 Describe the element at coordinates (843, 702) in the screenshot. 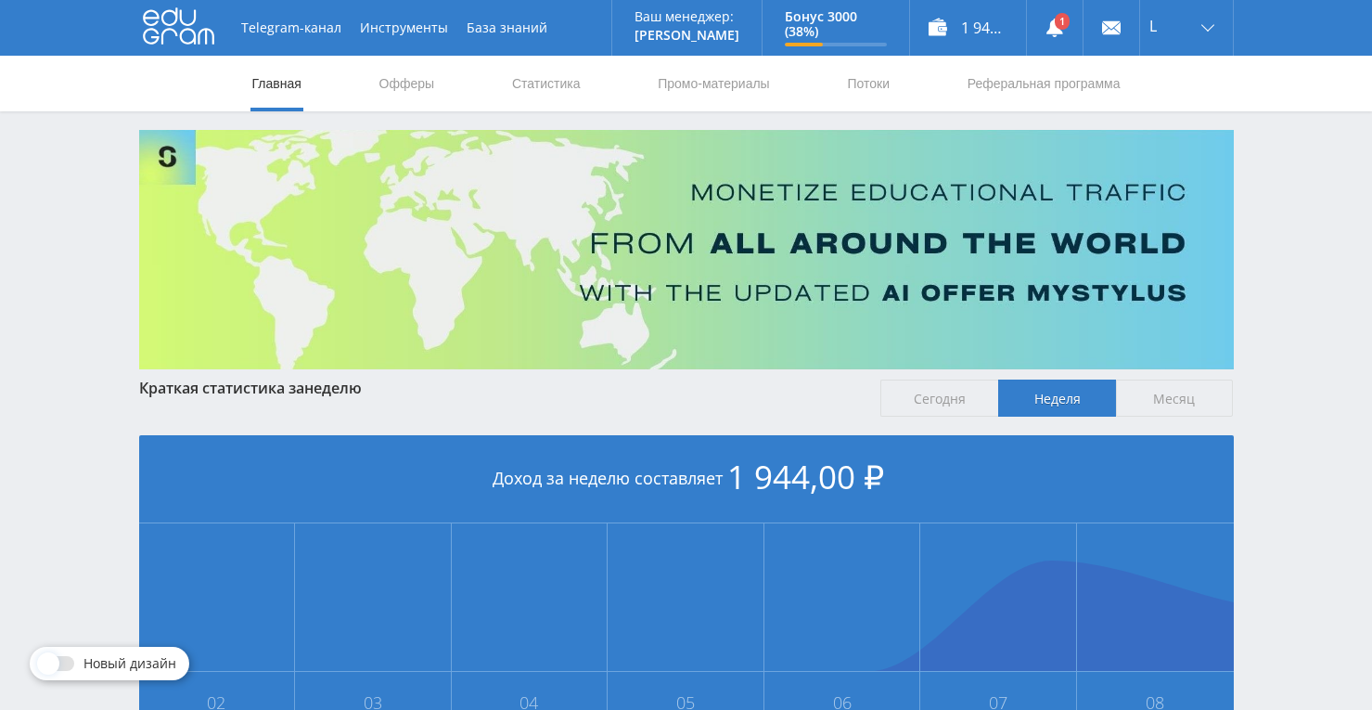

I see `span: 06` at that location.